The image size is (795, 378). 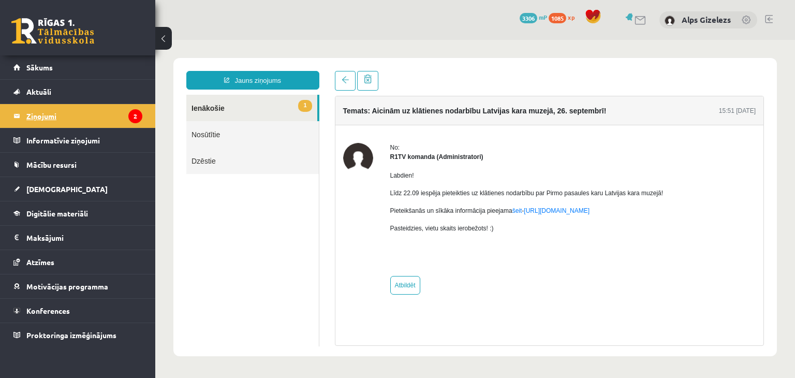 What do you see at coordinates (564, 17) in the screenshot?
I see `a: 1085 xp` at bounding box center [564, 17].